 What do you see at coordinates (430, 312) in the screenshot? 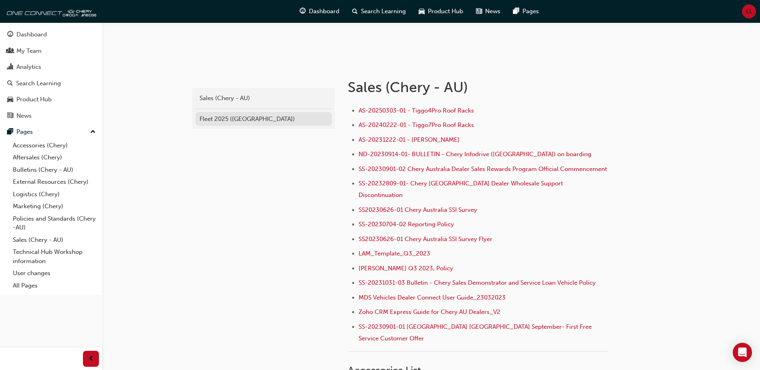
I see `span: Zoho CRM Express Guide for Chery AU Dealers_V2` at bounding box center [430, 312].